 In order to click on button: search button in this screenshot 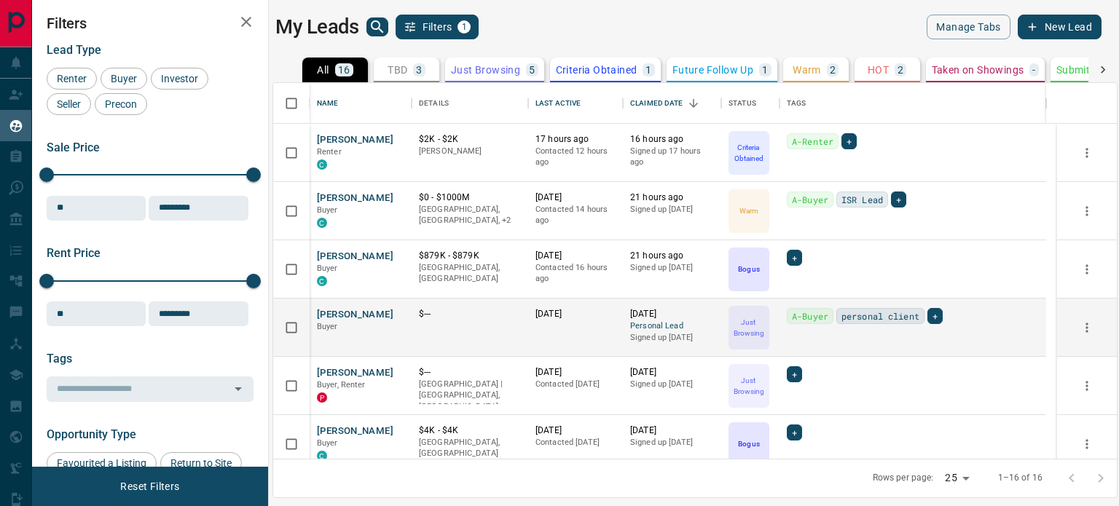, I will do `click(377, 27)`.